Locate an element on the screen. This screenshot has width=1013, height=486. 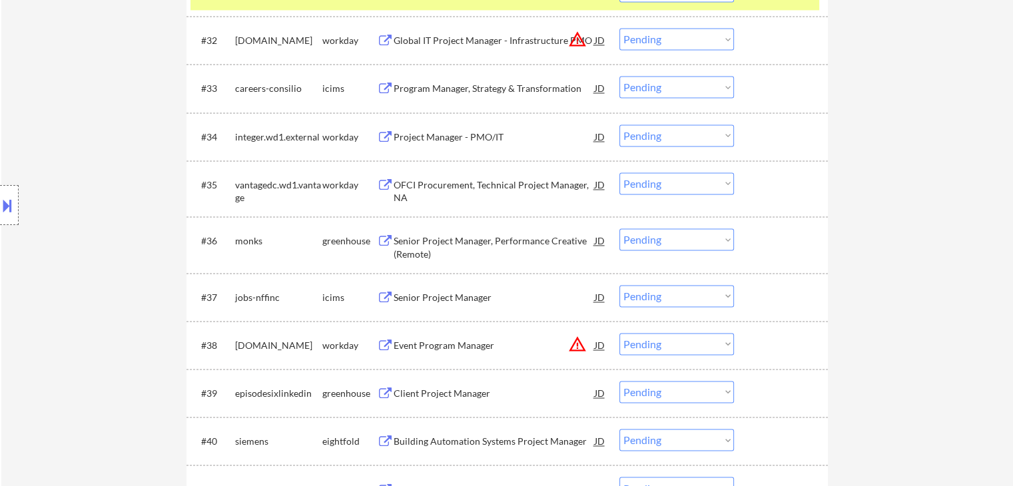
div: #39 is located at coordinates (212, 394).